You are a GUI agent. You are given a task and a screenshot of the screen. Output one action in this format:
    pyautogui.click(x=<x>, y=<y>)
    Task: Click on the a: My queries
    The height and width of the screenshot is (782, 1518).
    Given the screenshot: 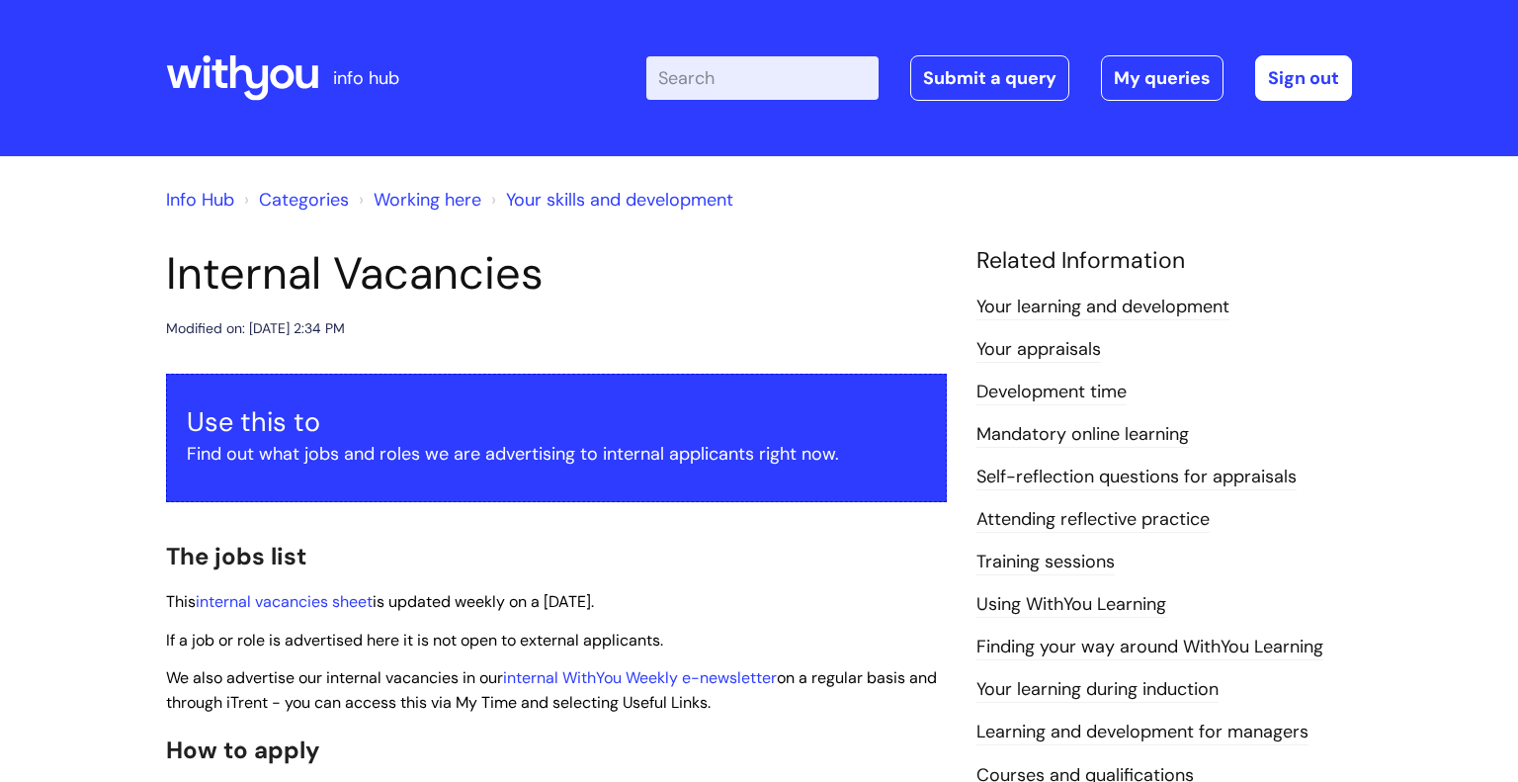 What is the action you would take?
    pyautogui.click(x=1162, y=78)
    